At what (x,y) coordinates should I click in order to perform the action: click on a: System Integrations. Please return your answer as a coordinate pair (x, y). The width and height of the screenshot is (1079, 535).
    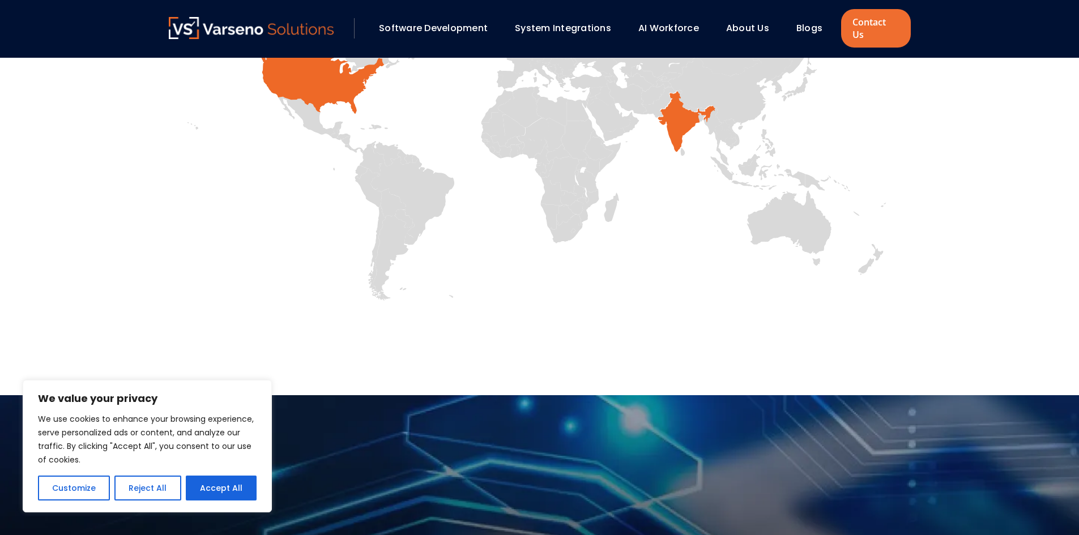
    Looking at the image, I should click on (563, 28).